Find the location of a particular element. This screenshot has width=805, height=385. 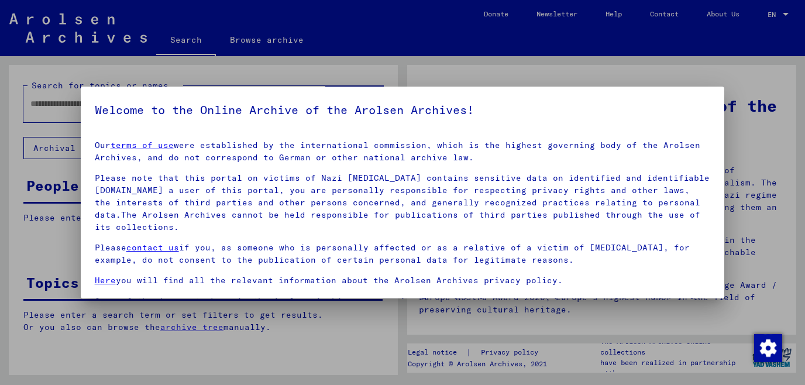

h5: Welcome to the Online Archive of the Arolsen Archives! is located at coordinates (402, 110).